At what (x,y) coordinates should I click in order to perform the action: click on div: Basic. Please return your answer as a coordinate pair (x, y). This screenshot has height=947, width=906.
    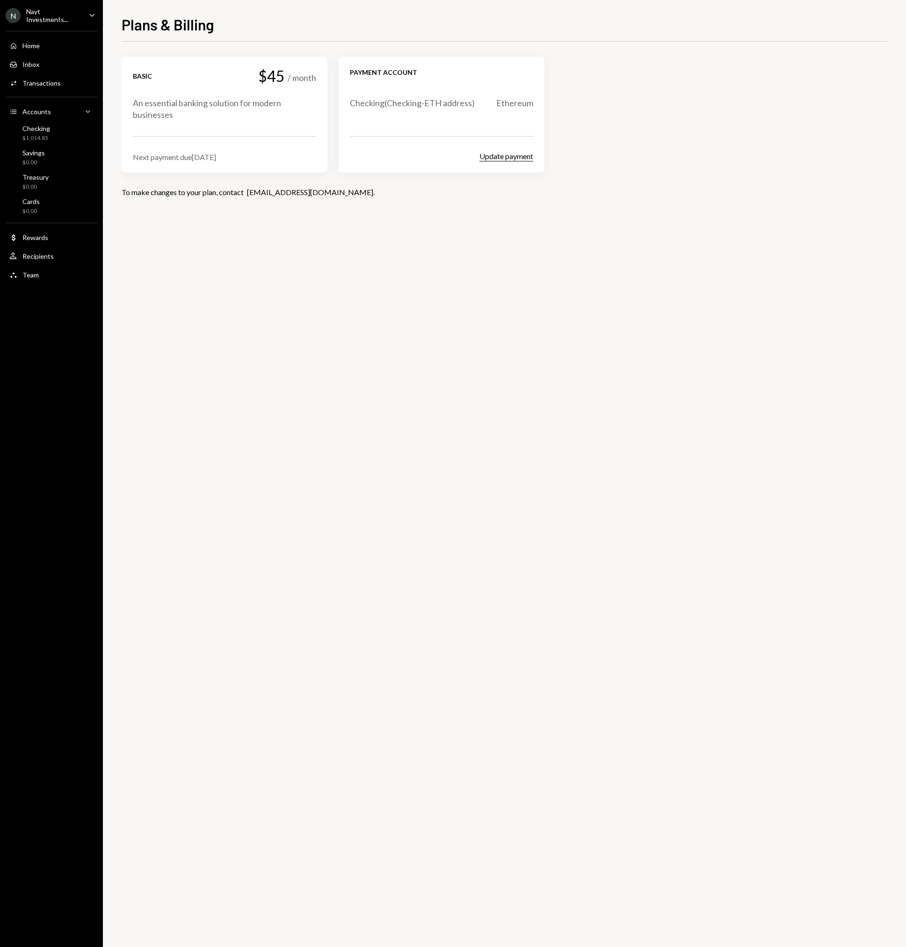
    Looking at the image, I should click on (142, 76).